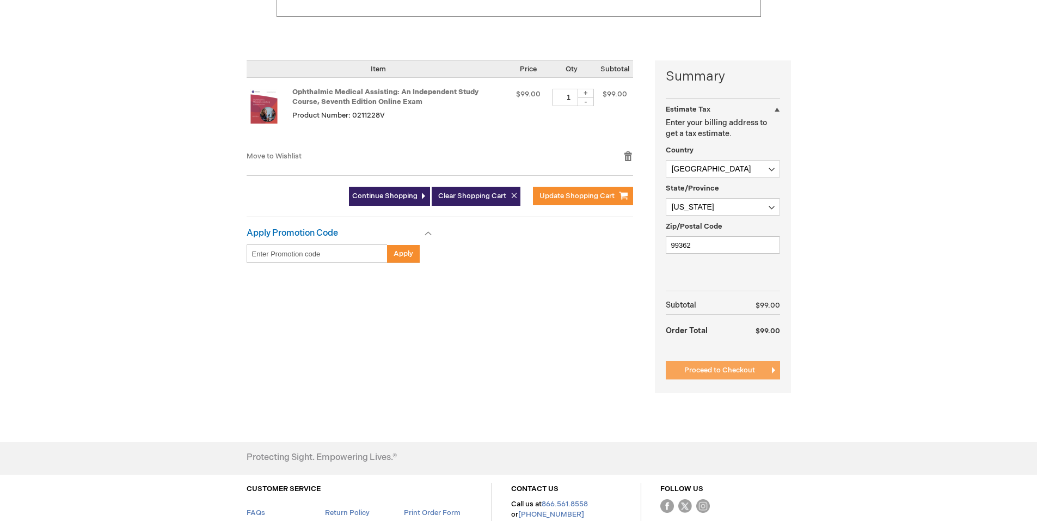 The height and width of the screenshot is (521, 1037). I want to click on img: Twitter, so click(685, 506).